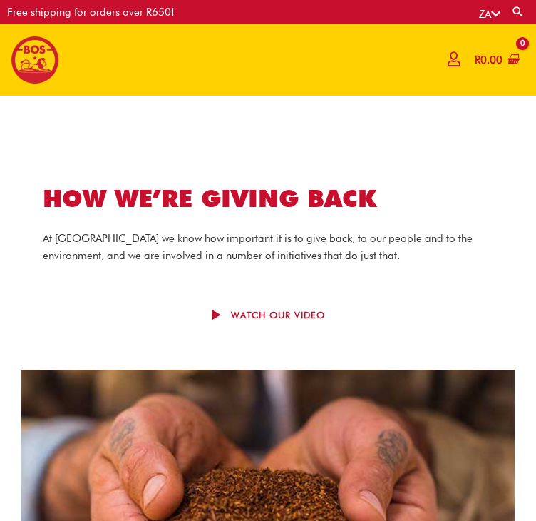  Describe the element at coordinates (91, 12) in the screenshot. I see `div: Free shipping for orders over R650!` at that location.